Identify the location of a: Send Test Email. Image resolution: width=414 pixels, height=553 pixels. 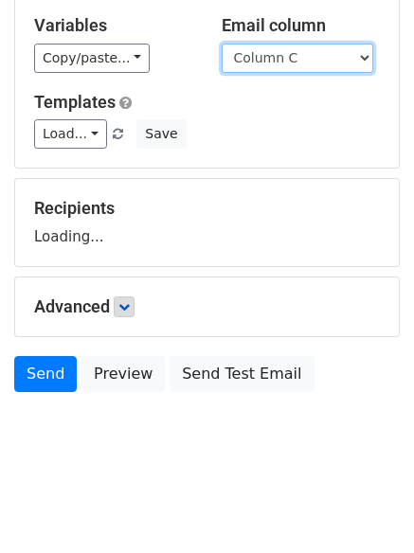
(242, 374).